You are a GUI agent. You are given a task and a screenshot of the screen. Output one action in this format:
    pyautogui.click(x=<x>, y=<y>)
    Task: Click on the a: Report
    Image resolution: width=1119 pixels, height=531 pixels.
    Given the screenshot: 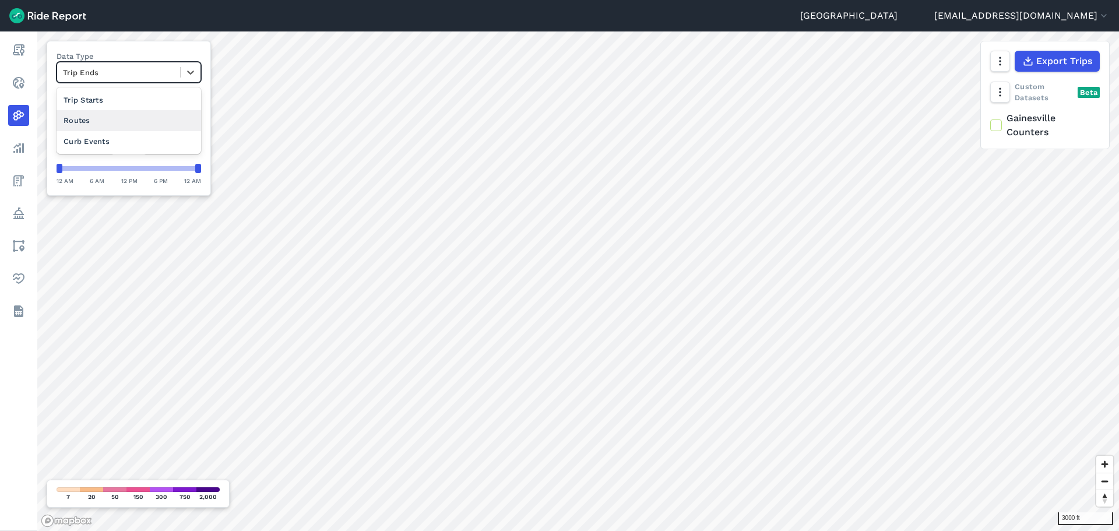 What is the action you would take?
    pyautogui.click(x=19, y=50)
    